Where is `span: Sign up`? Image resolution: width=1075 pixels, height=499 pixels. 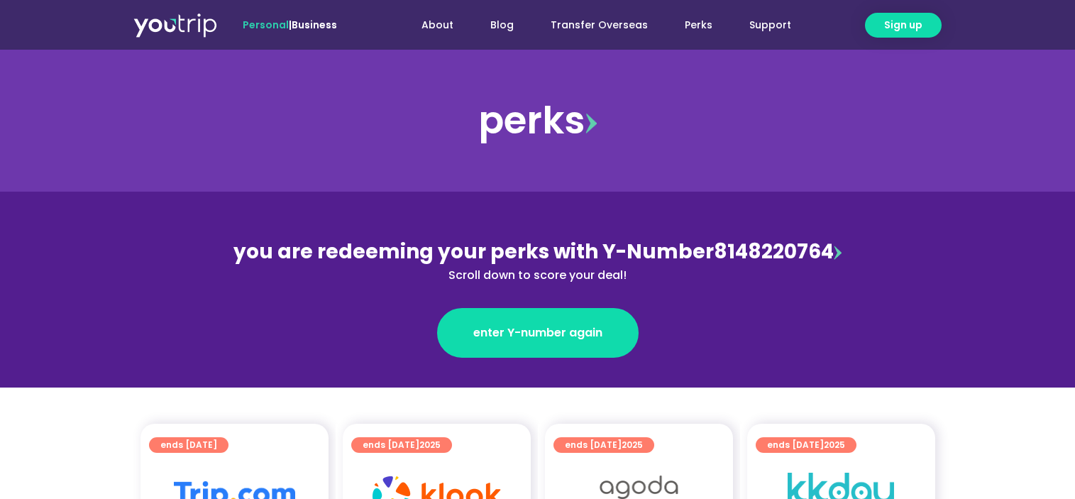 span: Sign up is located at coordinates (903, 25).